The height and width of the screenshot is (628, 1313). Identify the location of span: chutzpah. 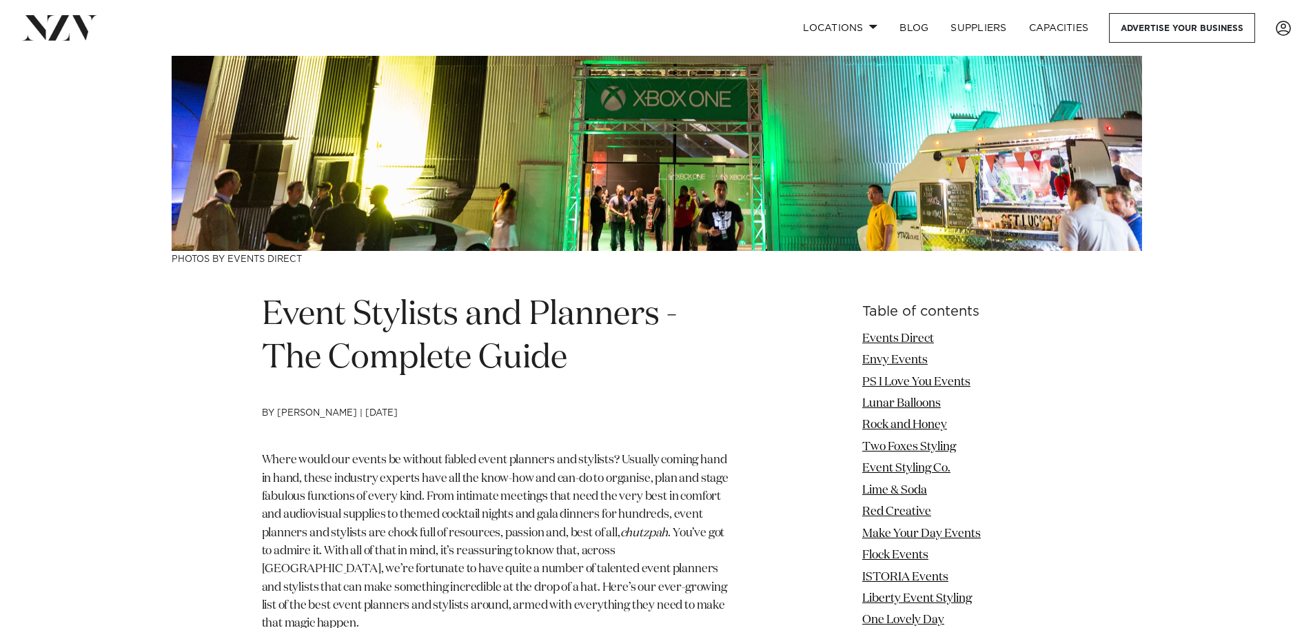
(644, 533).